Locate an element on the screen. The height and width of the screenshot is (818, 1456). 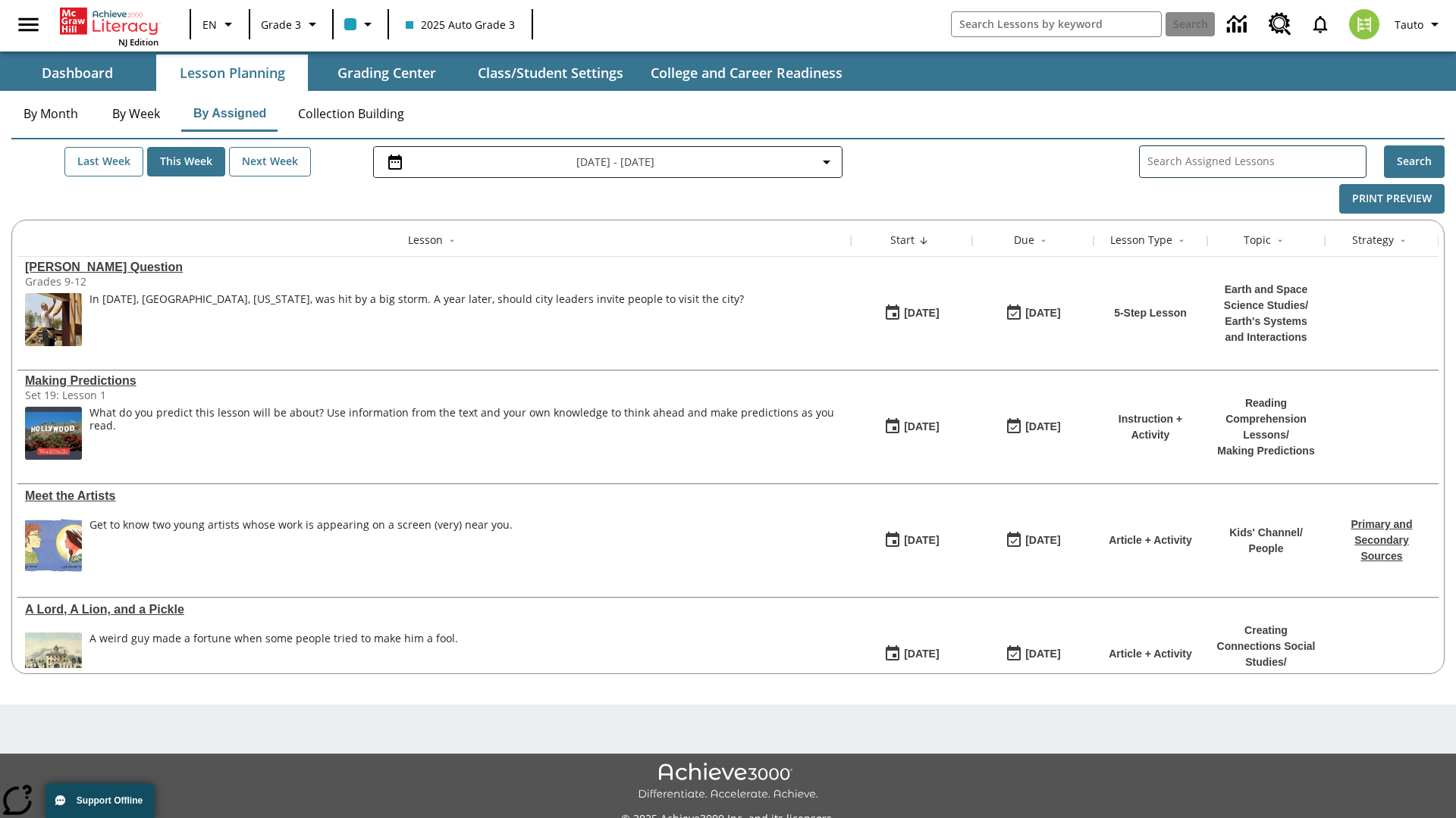
span: What do you predict this lesson will be about? Use information from the text and your own knowled... is located at coordinates (466, 433).